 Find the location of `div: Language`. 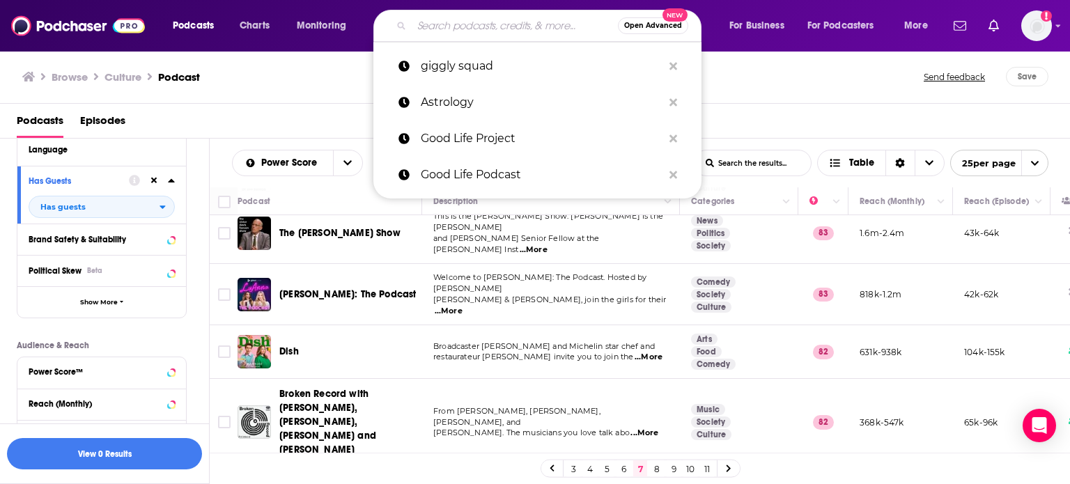

div: Language is located at coordinates (97, 150).